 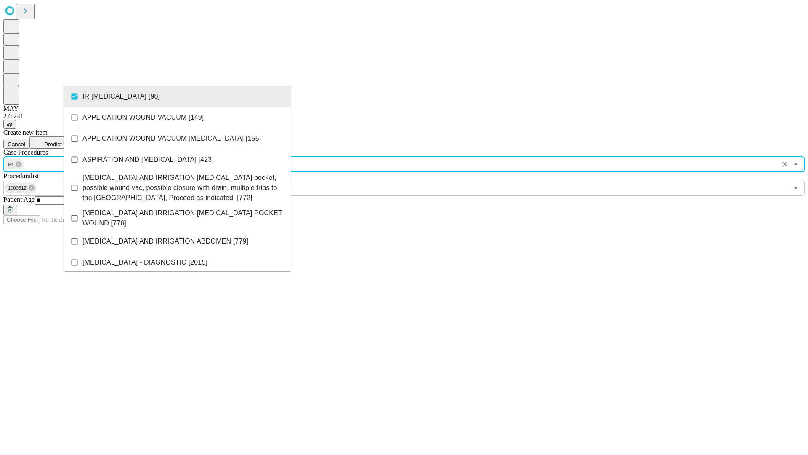 I want to click on span: 98, so click(x=11, y=164).